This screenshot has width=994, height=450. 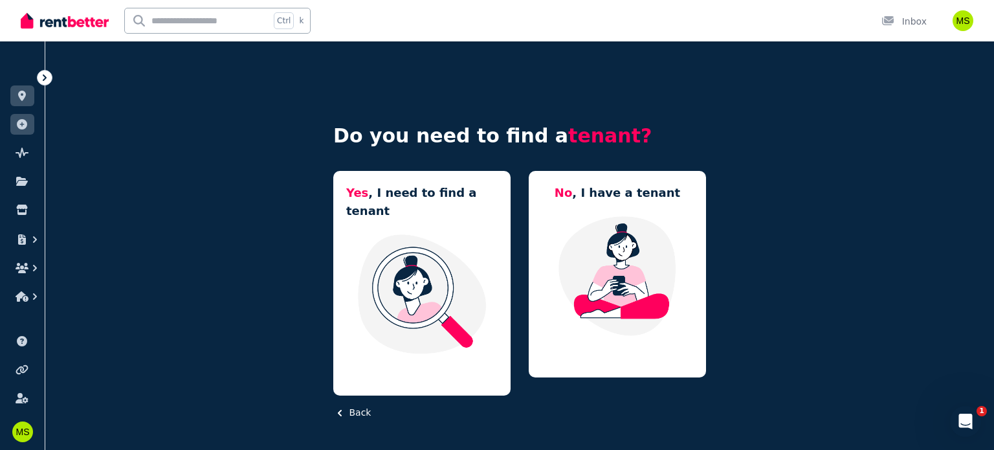 I want to click on span: 1, so click(x=982, y=411).